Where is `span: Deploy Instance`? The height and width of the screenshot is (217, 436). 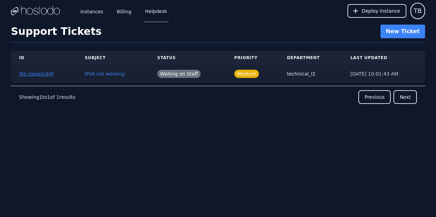 span: Deploy Instance is located at coordinates (381, 11).